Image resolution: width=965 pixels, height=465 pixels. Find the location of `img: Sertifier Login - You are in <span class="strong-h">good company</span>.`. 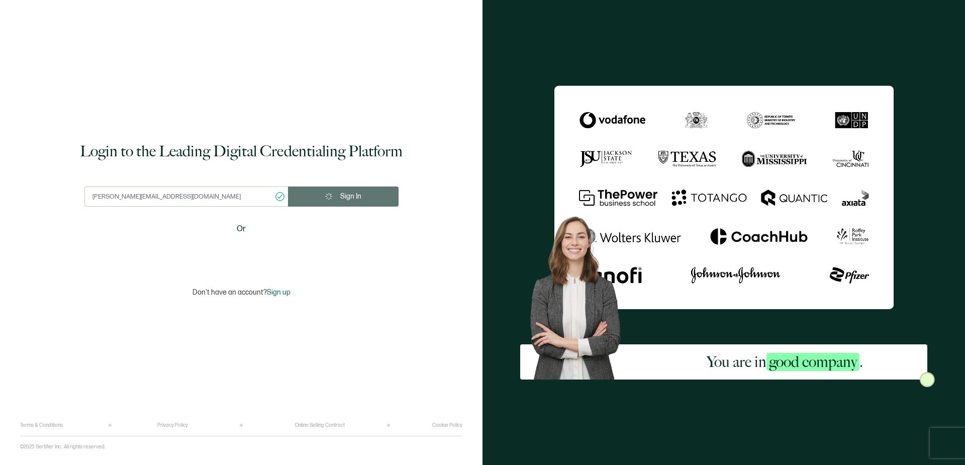

img: Sertifier Login - You are in <span class="strong-h">good company</span>. is located at coordinates (723, 197).